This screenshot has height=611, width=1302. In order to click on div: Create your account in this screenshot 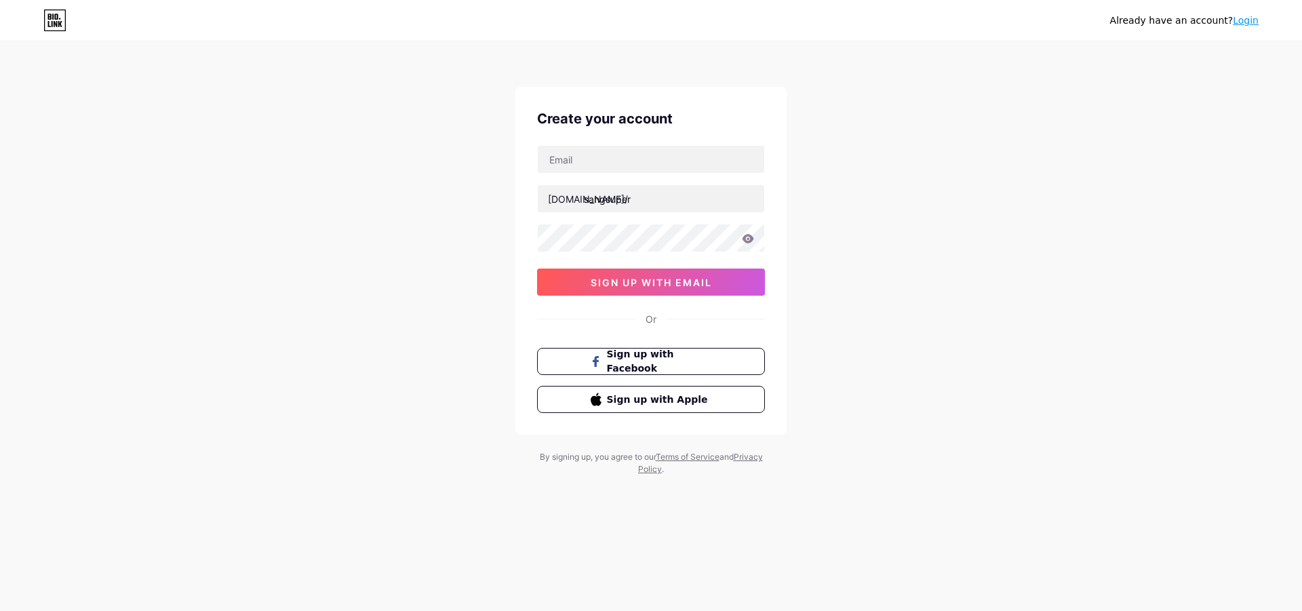, I will do `click(651, 119)`.